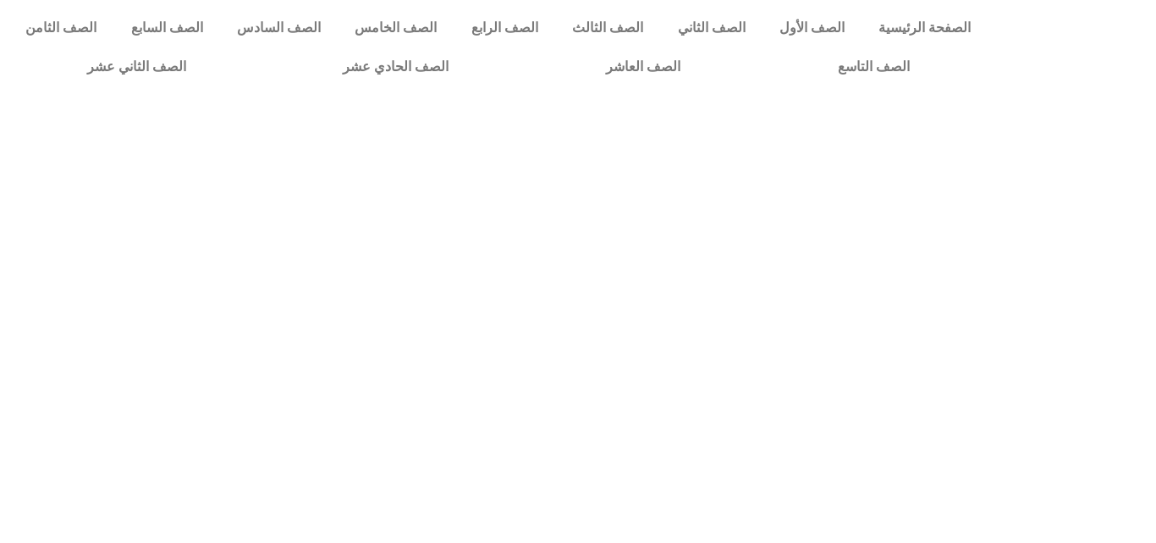 The image size is (1156, 543). What do you see at coordinates (924, 28) in the screenshot?
I see `a: الصفحة الرئيسية` at bounding box center [924, 28].